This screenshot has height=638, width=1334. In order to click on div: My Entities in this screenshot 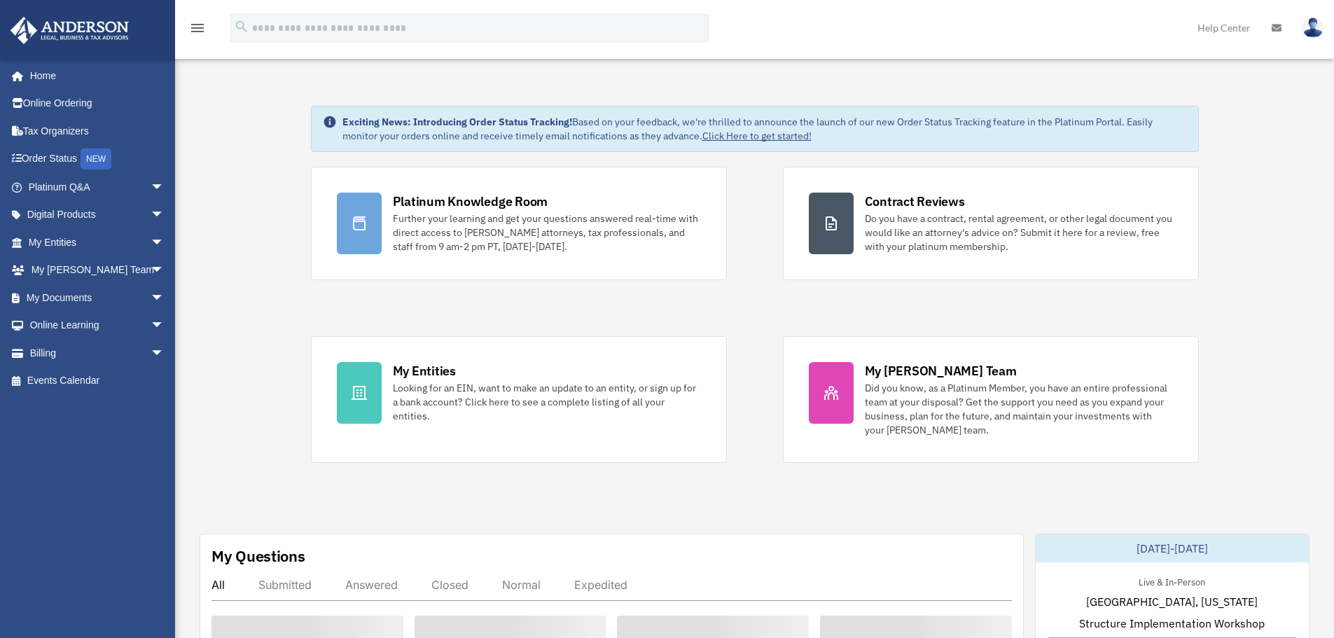, I will do `click(424, 370)`.